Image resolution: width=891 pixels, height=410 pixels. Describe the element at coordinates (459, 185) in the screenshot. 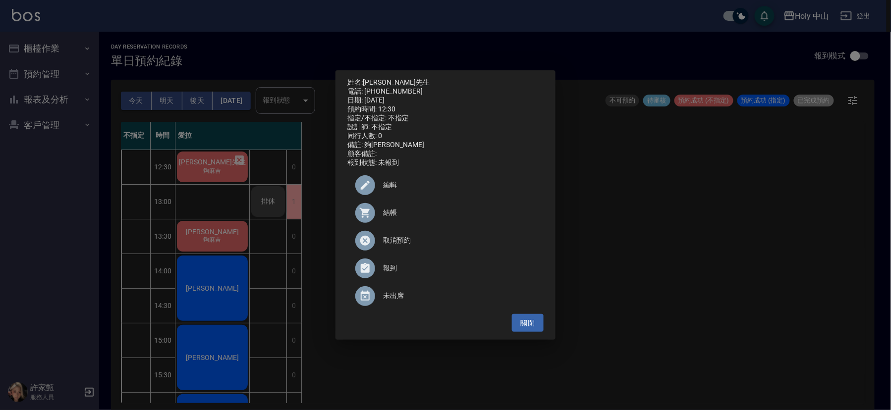

I see `span: 編輯` at that location.